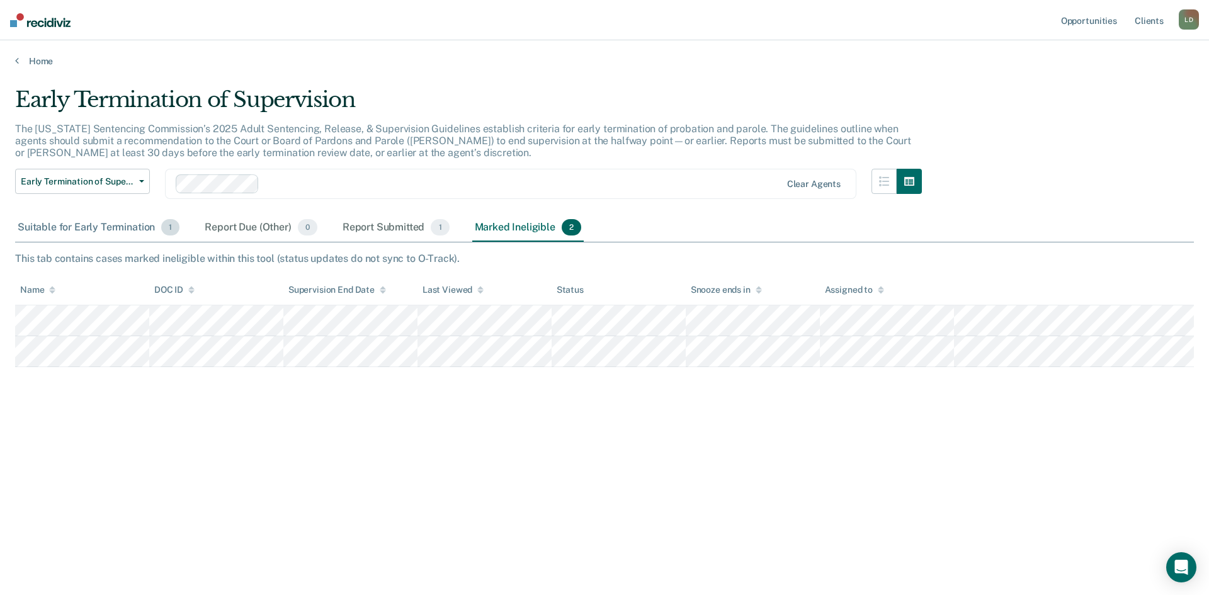 The height and width of the screenshot is (595, 1209). What do you see at coordinates (605, 61) in the screenshot?
I see `a: Home` at bounding box center [605, 61].